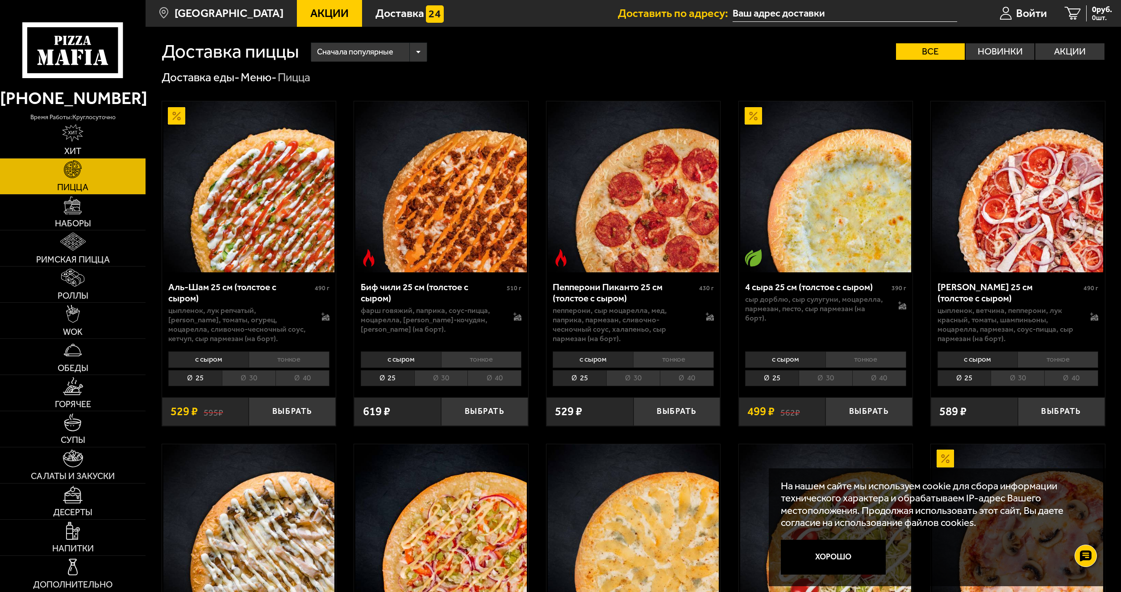 This screenshot has height=592, width=1121. What do you see at coordinates (1101, 18) in the screenshot?
I see `span: 0 шт.` at bounding box center [1101, 18].